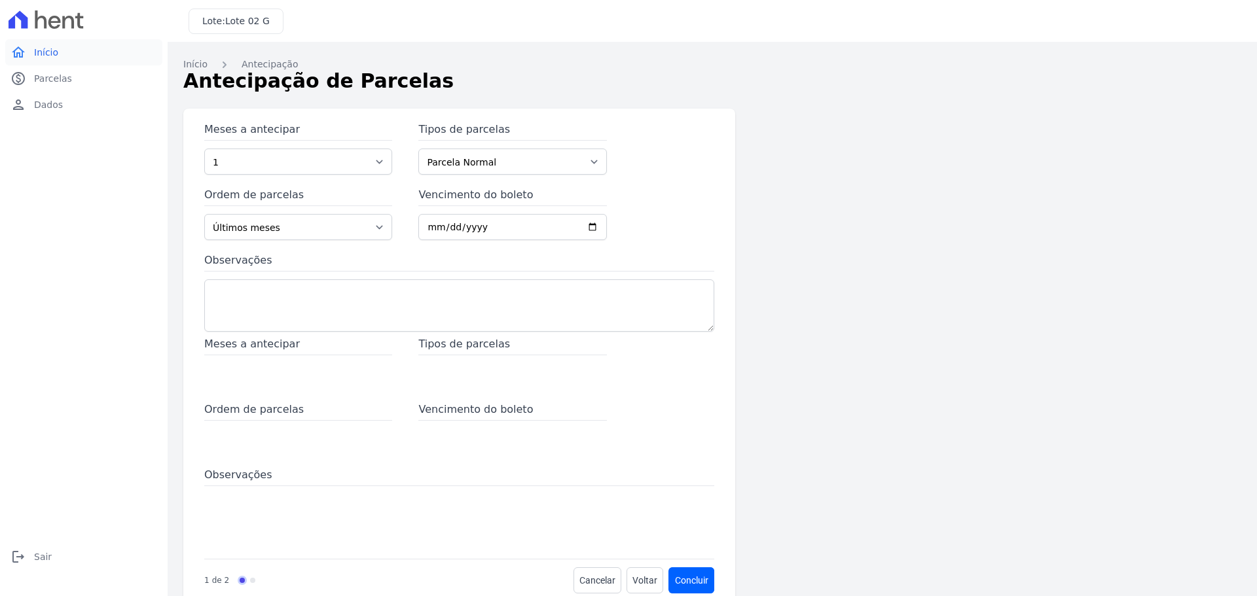 The height and width of the screenshot is (596, 1257). What do you see at coordinates (512, 131) in the screenshot?
I see `label: Tipos de parcelas` at bounding box center [512, 131].